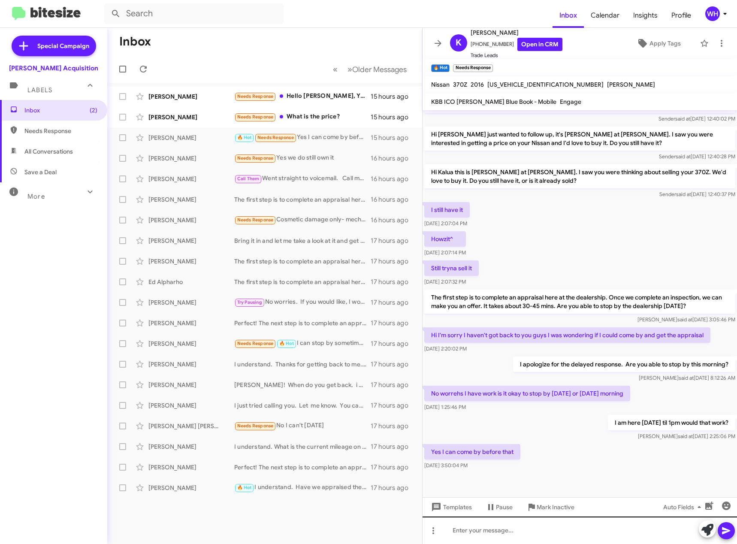 The height and width of the screenshot is (544, 737). Describe the element at coordinates (370, 69) in the screenshot. I see `nav: Page navigation example` at that location.